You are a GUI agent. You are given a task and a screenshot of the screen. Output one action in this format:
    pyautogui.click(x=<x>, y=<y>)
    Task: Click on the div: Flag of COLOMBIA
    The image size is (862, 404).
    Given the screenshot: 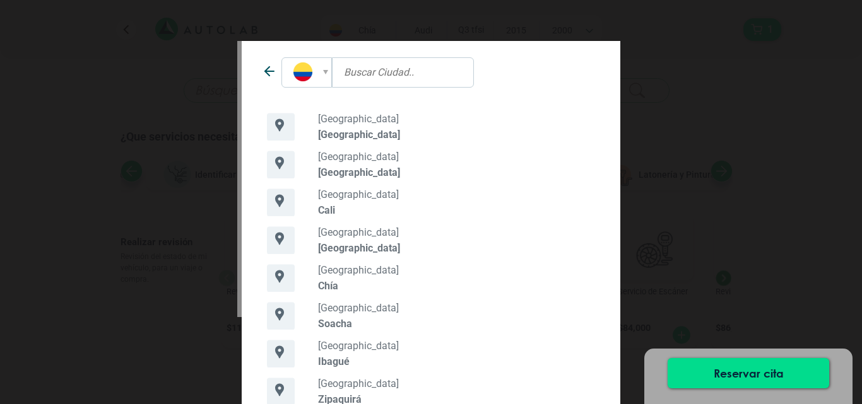 What is the action you would take?
    pyautogui.click(x=306, y=73)
    